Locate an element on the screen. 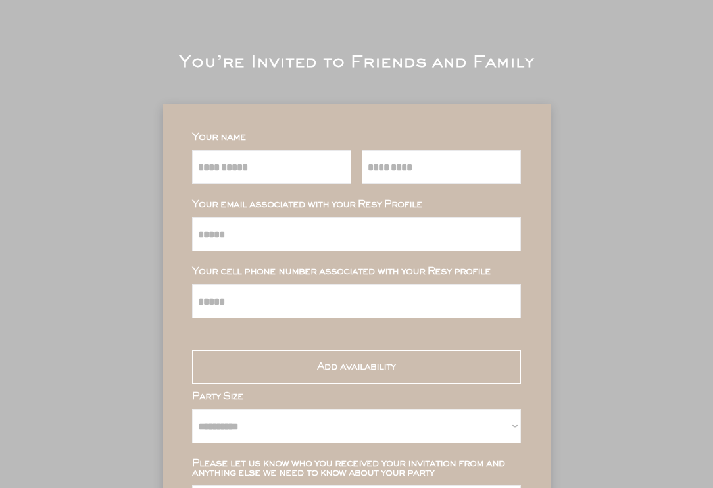 The height and width of the screenshot is (488, 713). div: Your name is located at coordinates (356, 137).